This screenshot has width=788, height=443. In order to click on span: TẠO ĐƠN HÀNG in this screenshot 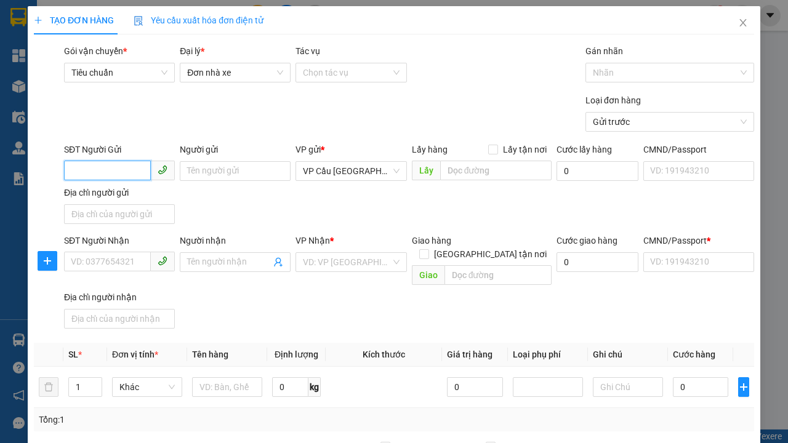, I will do `click(74, 20)`.